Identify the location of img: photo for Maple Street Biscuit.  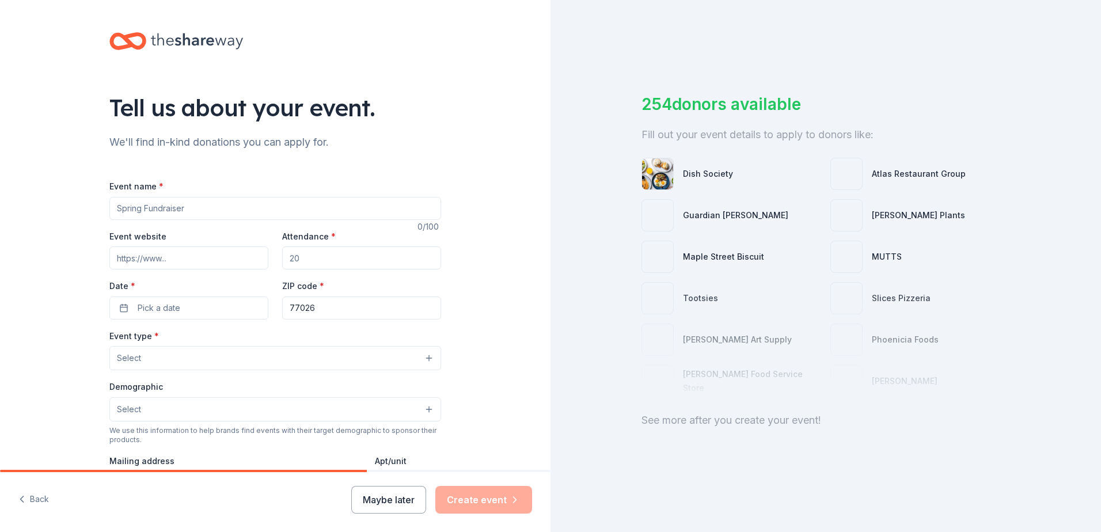
(658, 257).